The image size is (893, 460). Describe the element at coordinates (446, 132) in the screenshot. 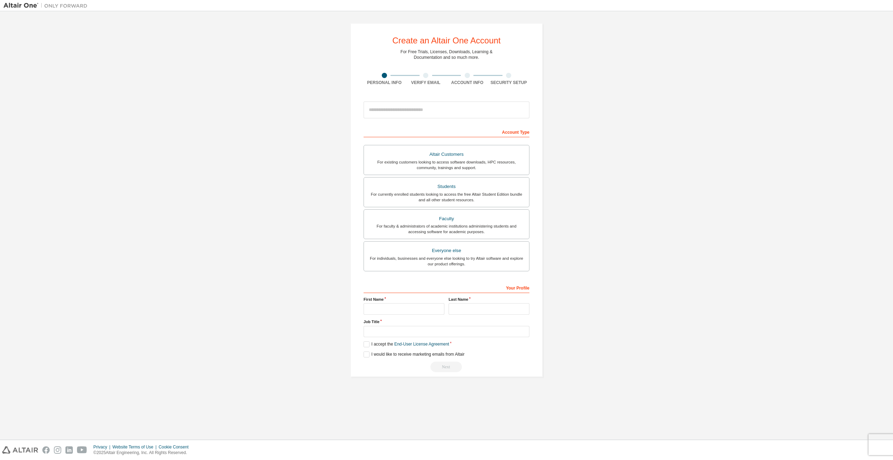

I see `div: Account Type` at that location.